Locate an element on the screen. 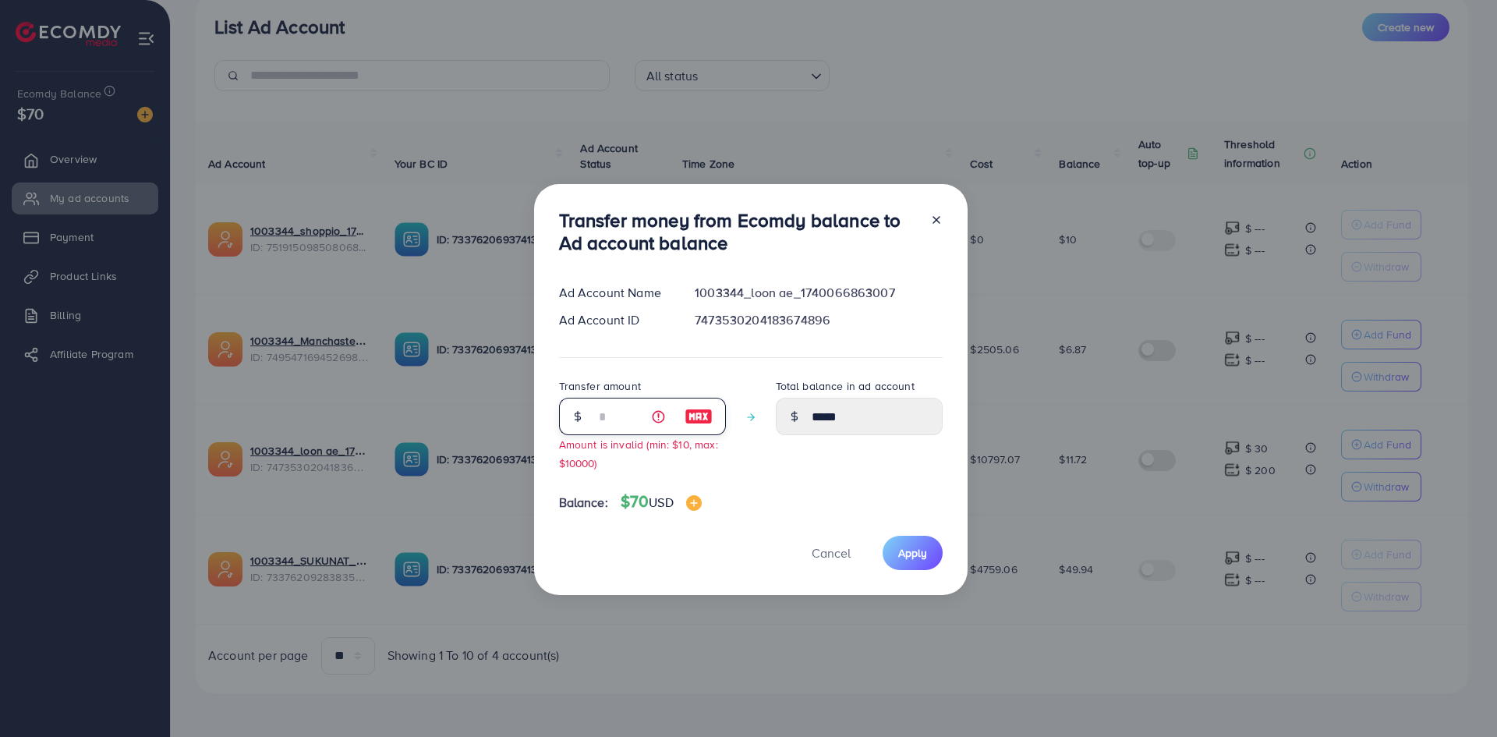 This screenshot has height=737, width=1497. label: Transfer amount is located at coordinates (600, 386).